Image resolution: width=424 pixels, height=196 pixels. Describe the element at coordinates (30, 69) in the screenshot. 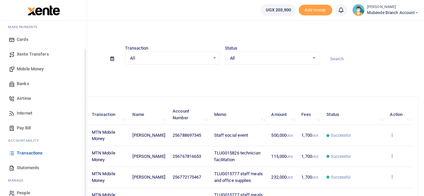

I see `span: Mobile Money` at that location.